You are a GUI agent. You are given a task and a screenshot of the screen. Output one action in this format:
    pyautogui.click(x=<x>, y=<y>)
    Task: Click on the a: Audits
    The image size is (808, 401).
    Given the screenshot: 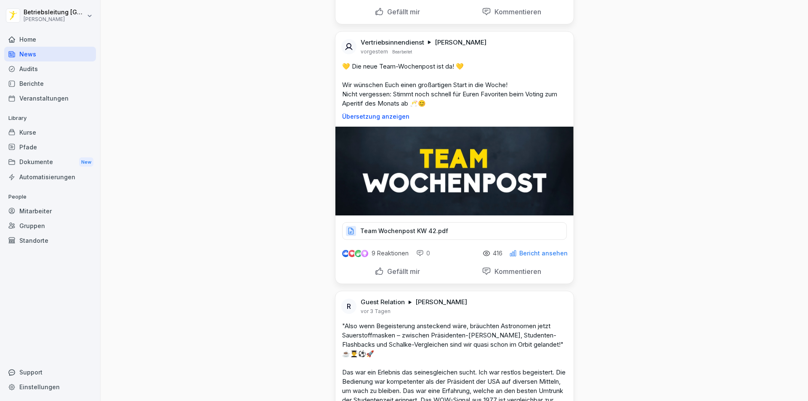 What is the action you would take?
    pyautogui.click(x=50, y=69)
    